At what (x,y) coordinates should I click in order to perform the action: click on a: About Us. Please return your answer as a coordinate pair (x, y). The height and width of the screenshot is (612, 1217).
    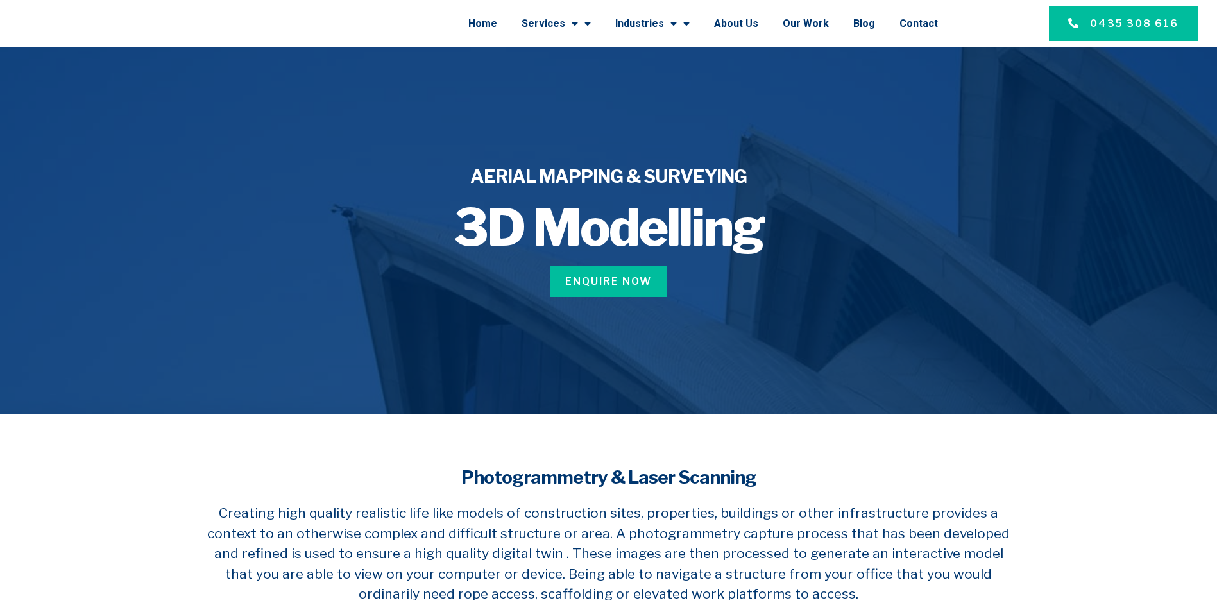
    Looking at the image, I should click on (736, 24).